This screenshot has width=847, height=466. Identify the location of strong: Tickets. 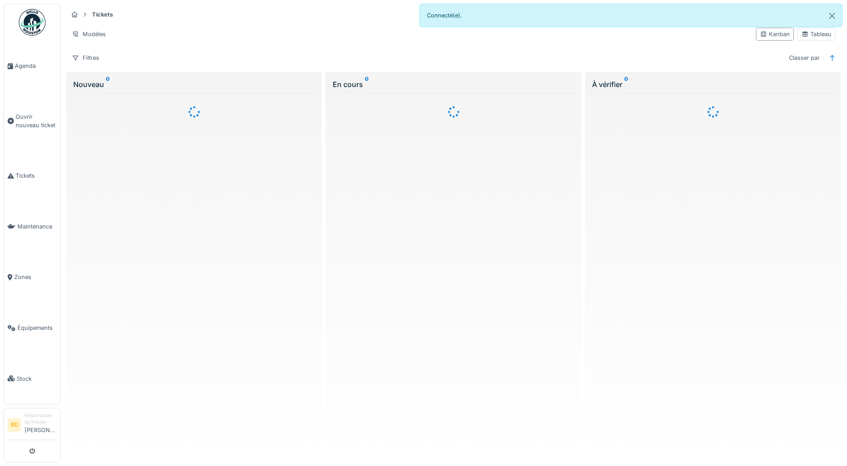
(102, 14).